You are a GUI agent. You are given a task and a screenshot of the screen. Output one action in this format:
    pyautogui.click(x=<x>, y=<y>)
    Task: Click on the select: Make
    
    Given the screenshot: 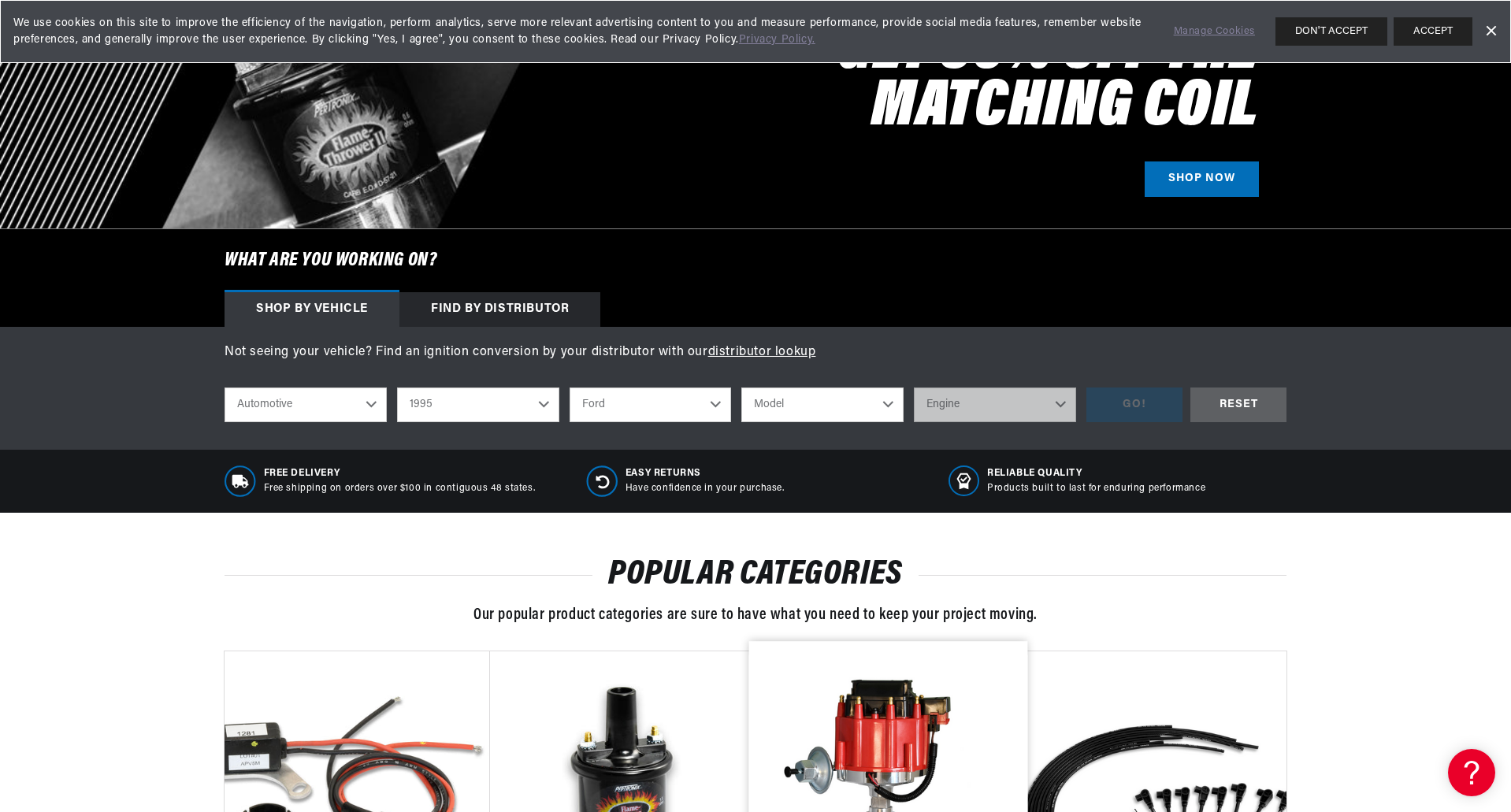 What is the action you would take?
    pyautogui.click(x=650, y=405)
    